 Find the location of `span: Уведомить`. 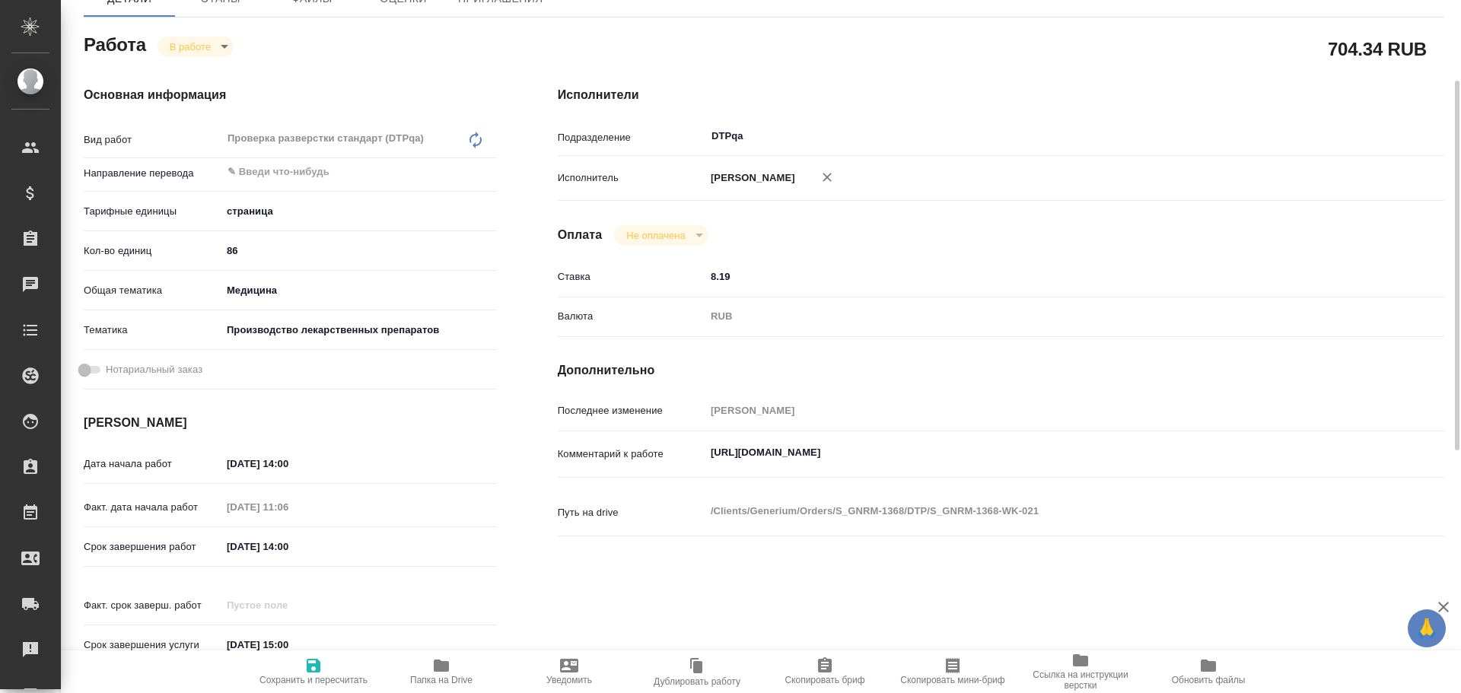

span: Уведомить is located at coordinates (569, 680).